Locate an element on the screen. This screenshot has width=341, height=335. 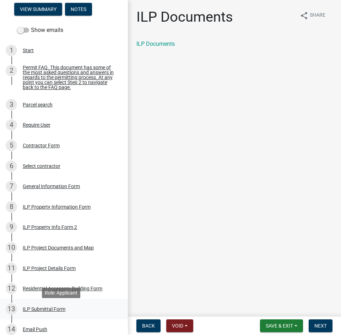
wm-modal-confirm: Notes is located at coordinates (78, 10).